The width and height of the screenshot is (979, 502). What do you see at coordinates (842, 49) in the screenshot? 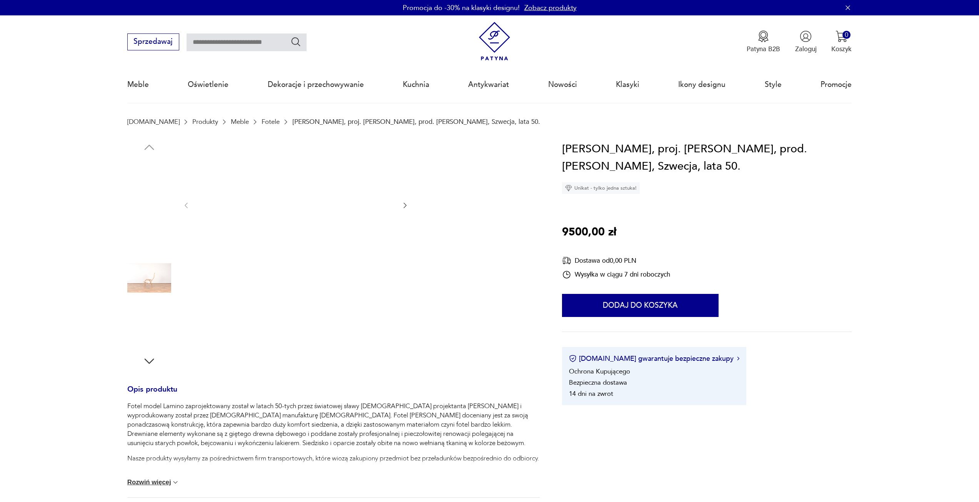
I see `p: Koszyk` at bounding box center [842, 49].